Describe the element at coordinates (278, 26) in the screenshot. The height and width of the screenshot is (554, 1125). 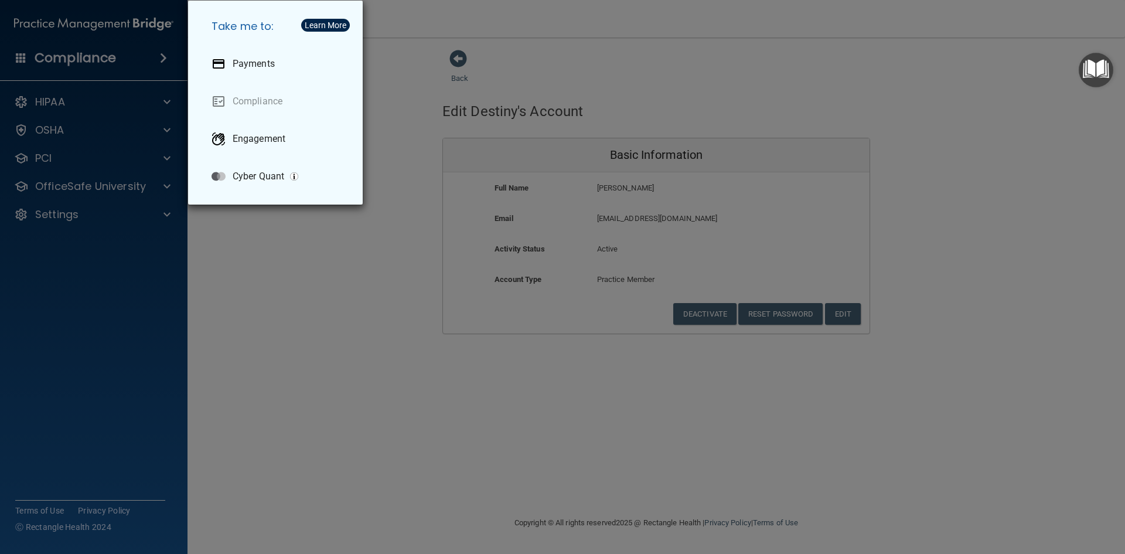
I see `h5: Take me to:` at that location.